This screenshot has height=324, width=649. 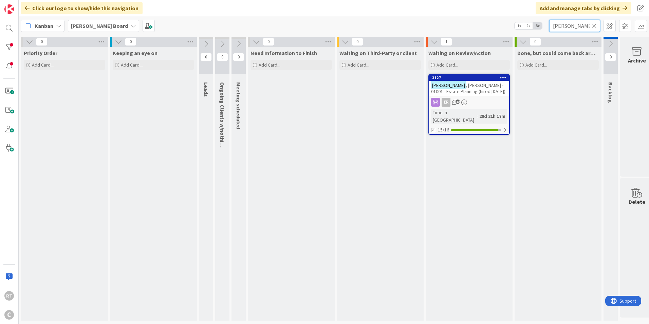 I want to click on span: Waiting on Third-Party or client, so click(x=378, y=53).